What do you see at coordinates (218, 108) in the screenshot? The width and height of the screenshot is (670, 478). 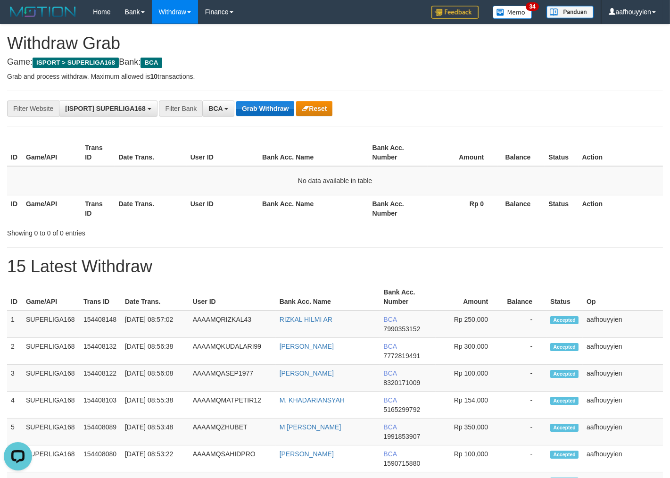 I see `button: BCA` at bounding box center [218, 108].